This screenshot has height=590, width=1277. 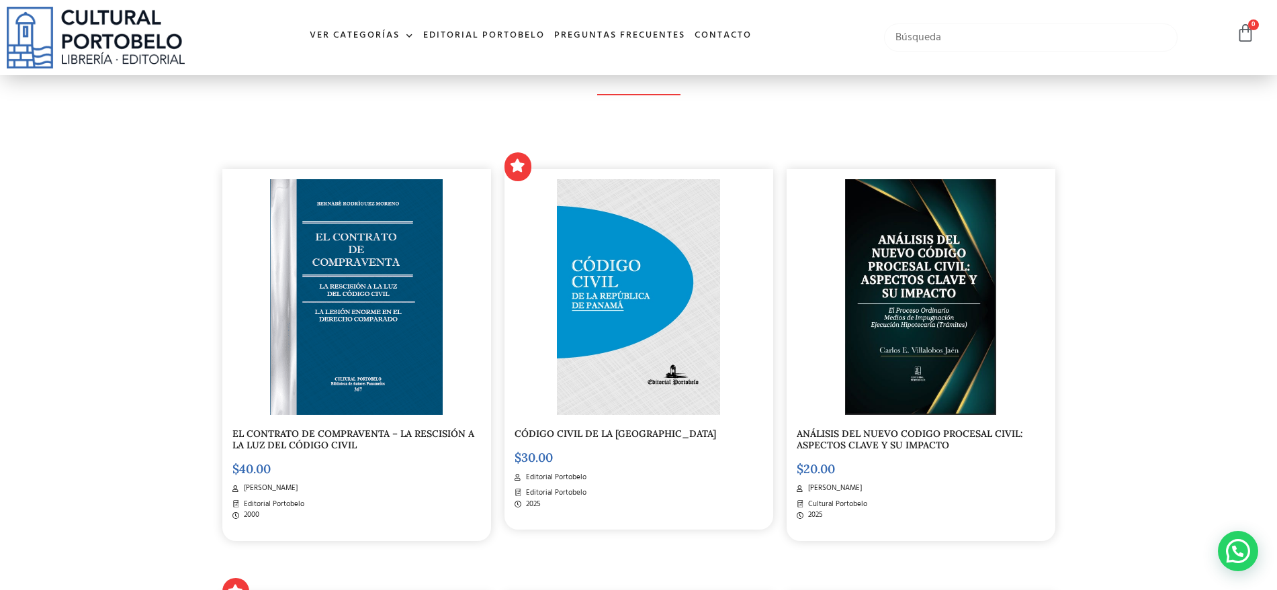 What do you see at coordinates (1245, 33) in the screenshot?
I see `a: 0` at bounding box center [1245, 33].